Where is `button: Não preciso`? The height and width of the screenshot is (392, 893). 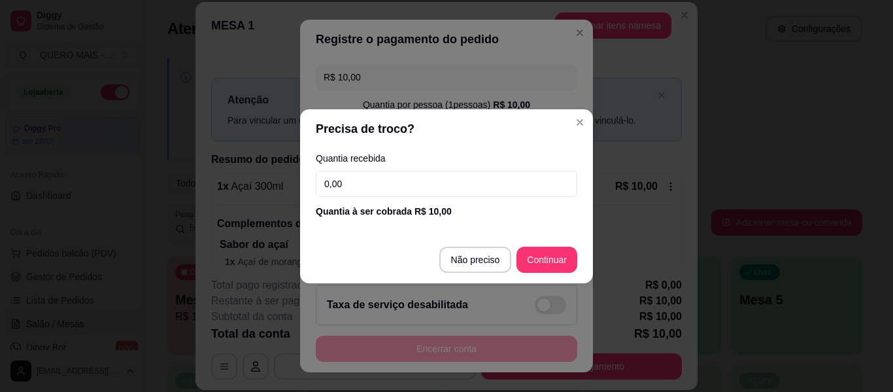 button: Não preciso is located at coordinates (475, 260).